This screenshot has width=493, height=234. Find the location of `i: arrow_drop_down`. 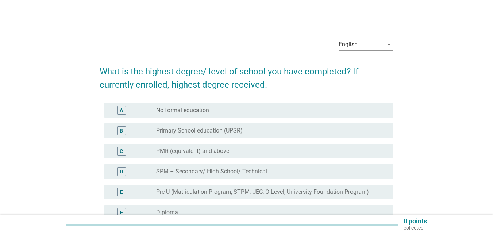

i: arrow_drop_down is located at coordinates (389, 45).